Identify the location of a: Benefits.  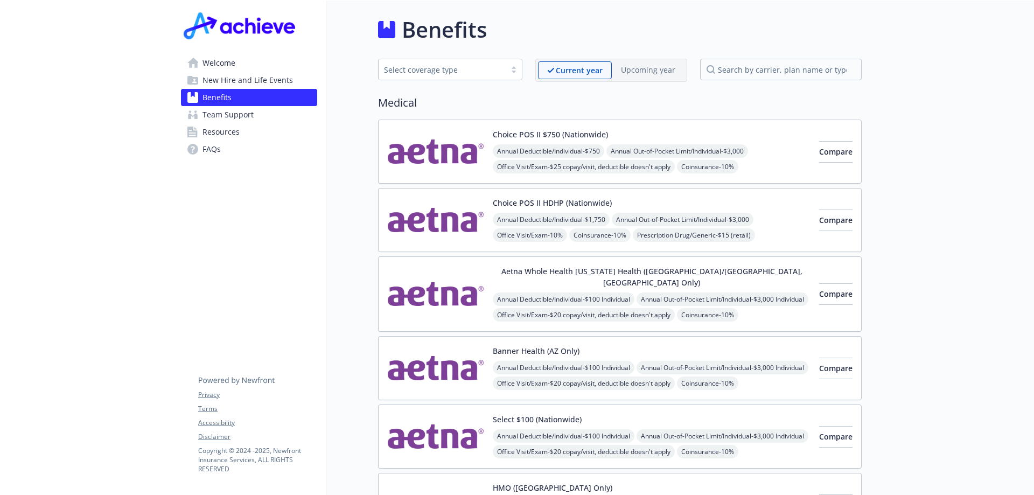
(249, 98).